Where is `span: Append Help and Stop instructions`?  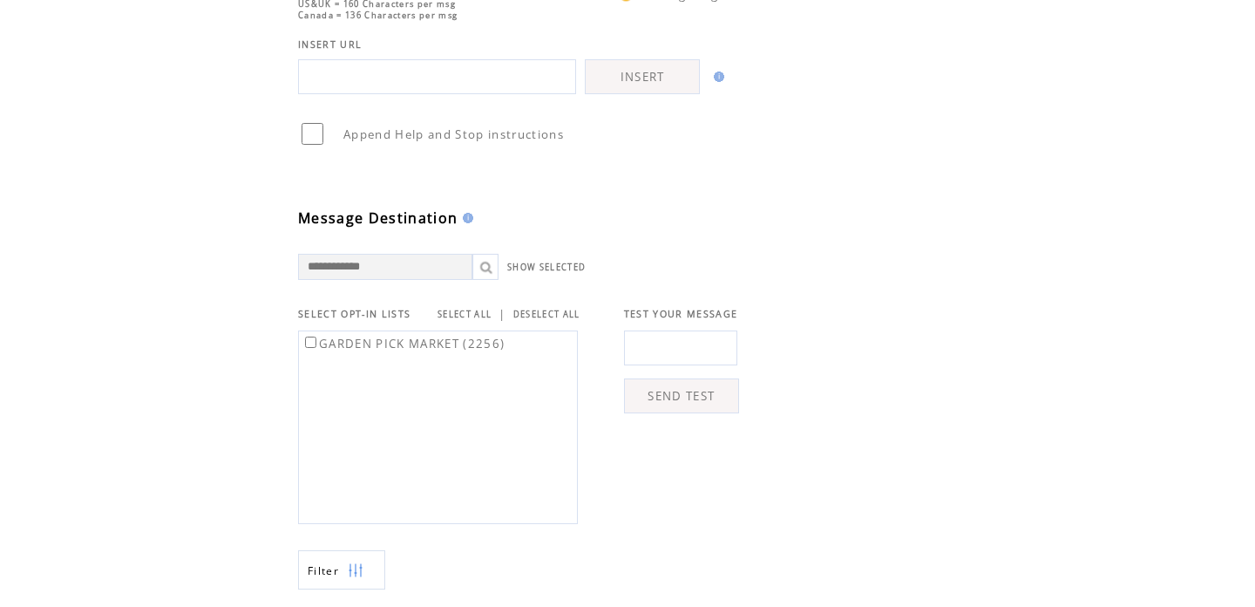
span: Append Help and Stop instructions is located at coordinates (453, 134).